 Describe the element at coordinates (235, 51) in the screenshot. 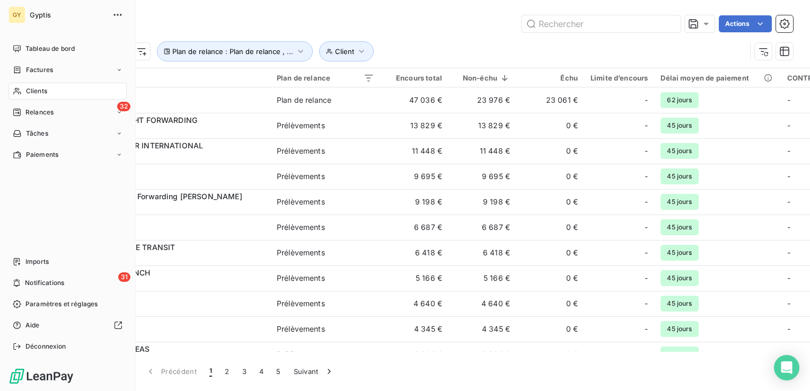

I see `button: Plan de relance : Plan de relance , ...` at that location.